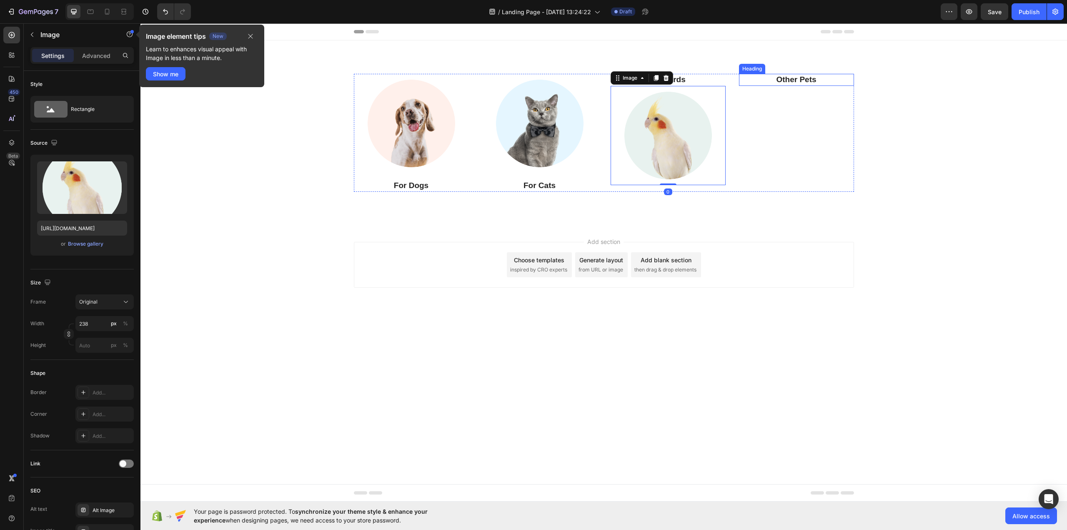  What do you see at coordinates (399, 236) in the screenshot?
I see `div: Choose templates` at bounding box center [399, 236].